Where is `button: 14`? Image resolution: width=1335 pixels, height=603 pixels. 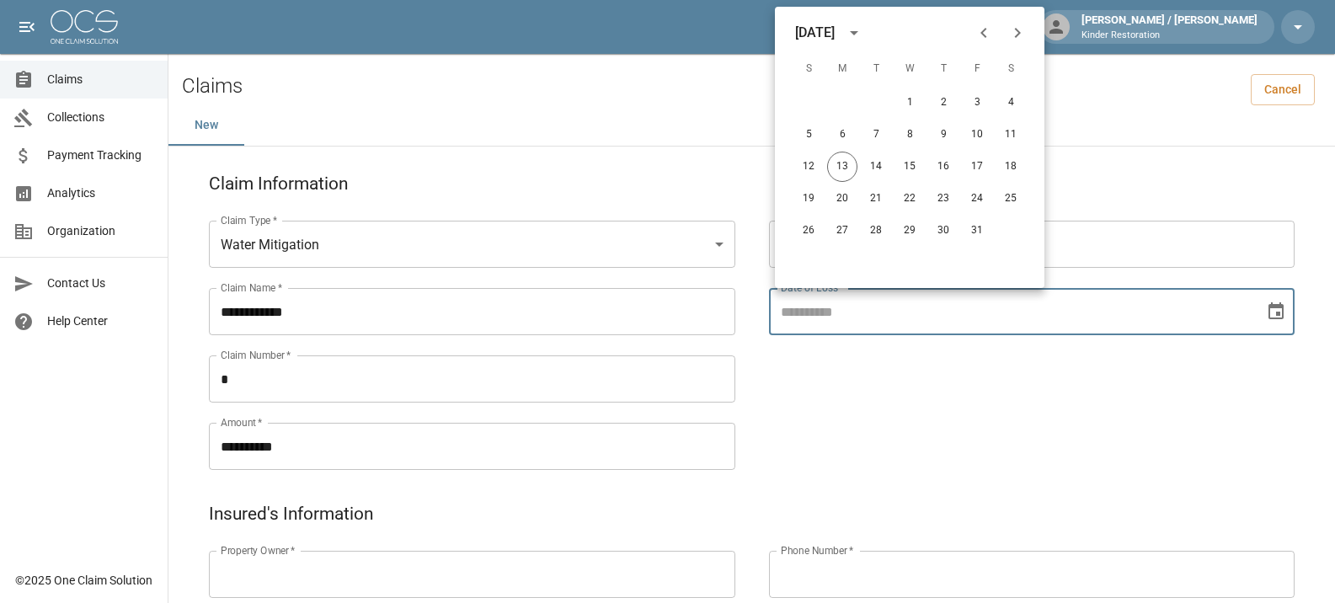 button: 14 is located at coordinates (876, 167).